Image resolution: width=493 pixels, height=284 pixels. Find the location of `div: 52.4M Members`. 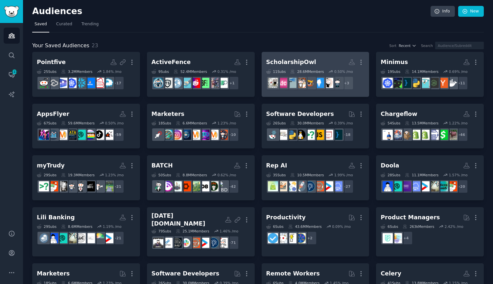

div: 52.4M Members is located at coordinates (190, 72).